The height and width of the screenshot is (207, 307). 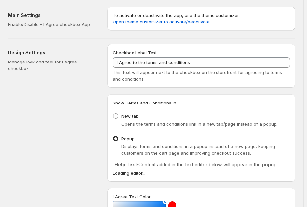 What do you see at coordinates (128, 139) in the screenshot?
I see `span: Popup` at bounding box center [128, 139].